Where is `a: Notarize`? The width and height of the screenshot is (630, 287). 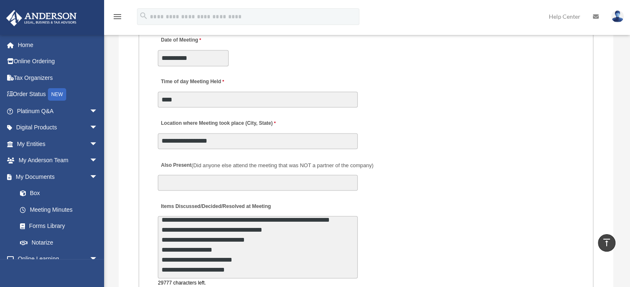 a: Notarize is located at coordinates (61, 243).